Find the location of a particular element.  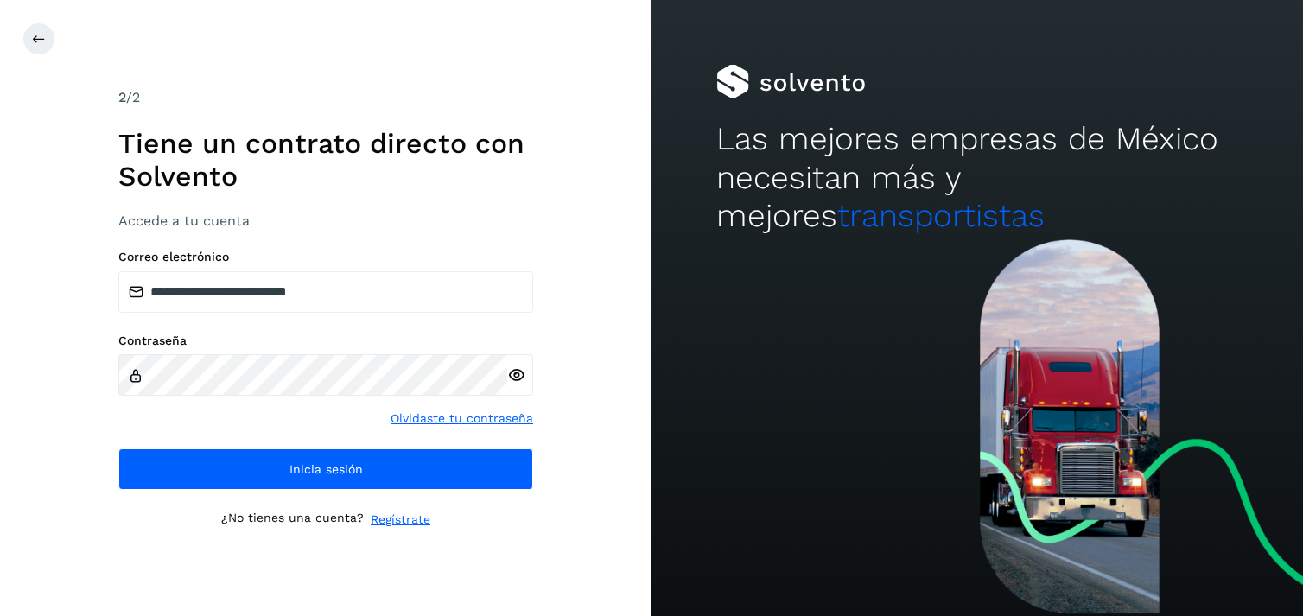

label: Contraseña is located at coordinates (326, 341).